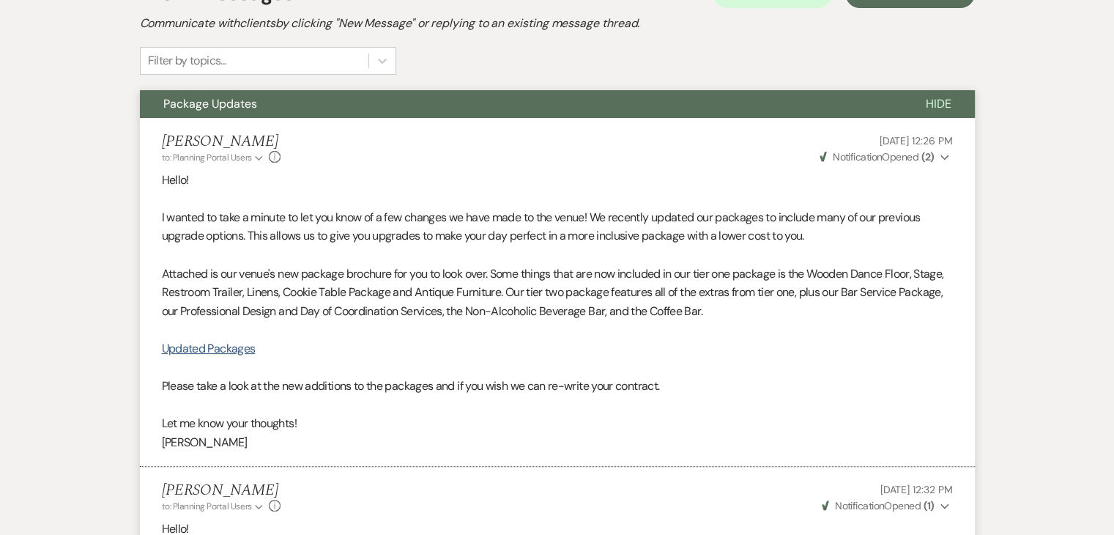 The height and width of the screenshot is (535, 1114). What do you see at coordinates (209, 348) in the screenshot?
I see `a: Updated Packages` at bounding box center [209, 348].